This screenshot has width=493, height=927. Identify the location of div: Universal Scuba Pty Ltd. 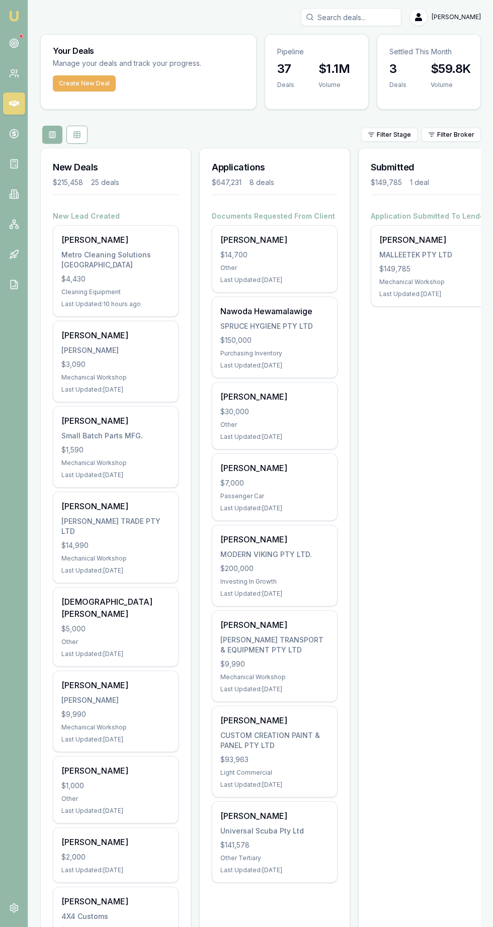
(274, 831).